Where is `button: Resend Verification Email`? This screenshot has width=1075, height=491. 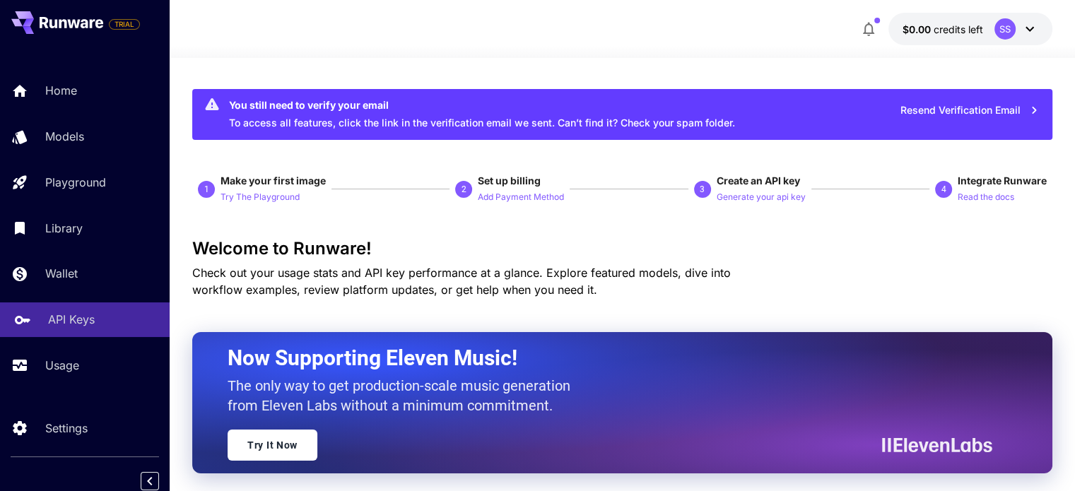
button: Resend Verification Email is located at coordinates (969, 110).